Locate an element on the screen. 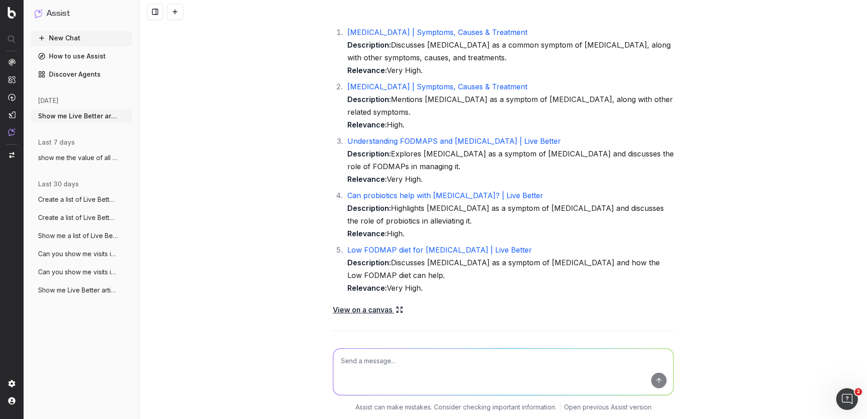 This screenshot has width=867, height=419. span: Show me a list of Live Better articles r is located at coordinates (78, 236).